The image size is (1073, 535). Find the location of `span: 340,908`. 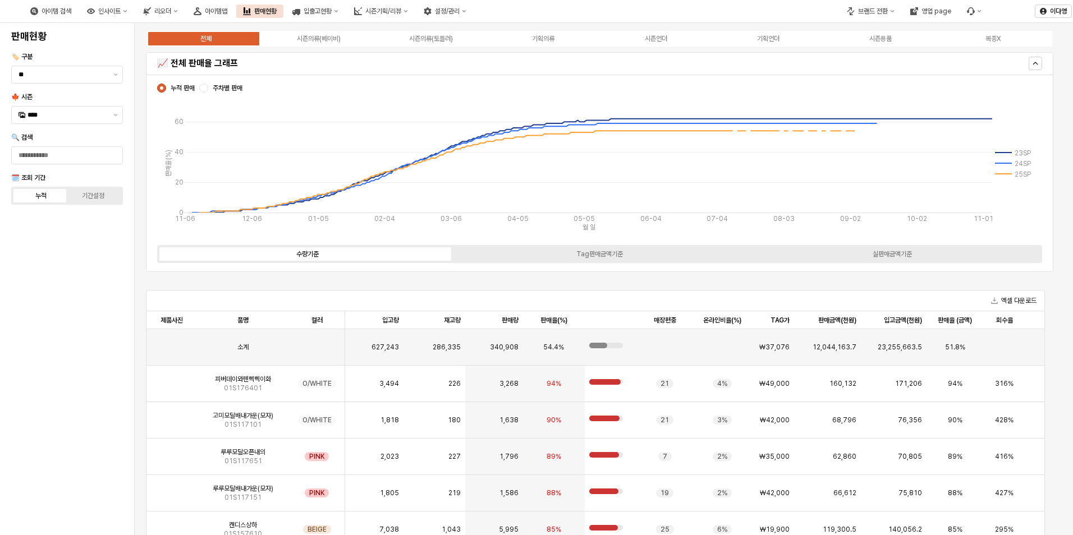

span: 340,908 is located at coordinates (504, 347).